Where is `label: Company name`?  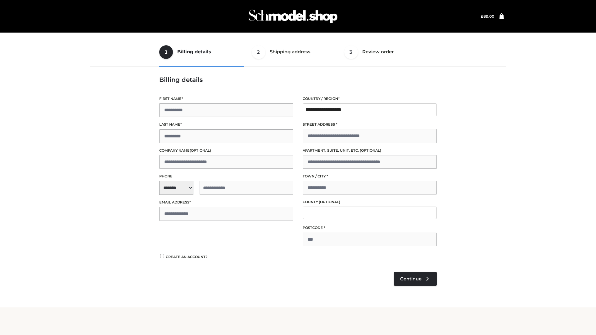
label: Company name is located at coordinates (226, 151).